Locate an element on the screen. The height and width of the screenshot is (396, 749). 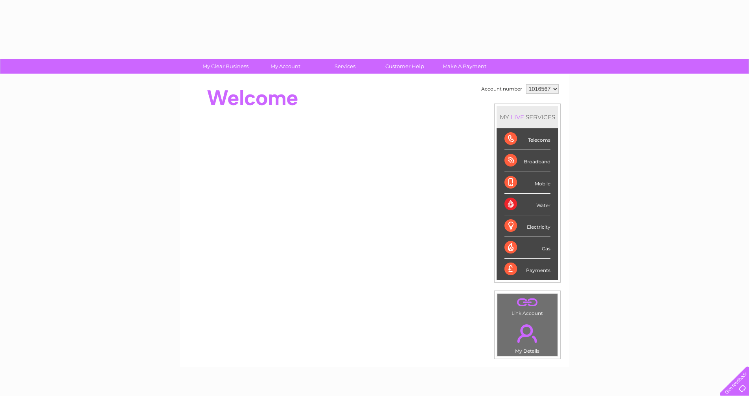
a: My Account is located at coordinates (285, 66).